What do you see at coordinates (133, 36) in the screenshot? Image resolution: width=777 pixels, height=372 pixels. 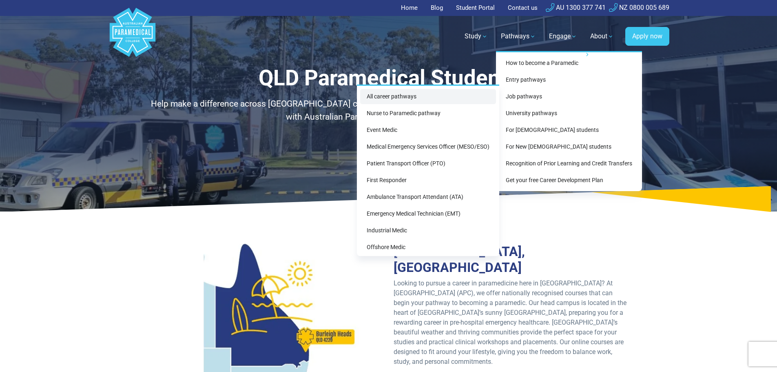 I see `a: Australian Paramedical College` at bounding box center [133, 36].